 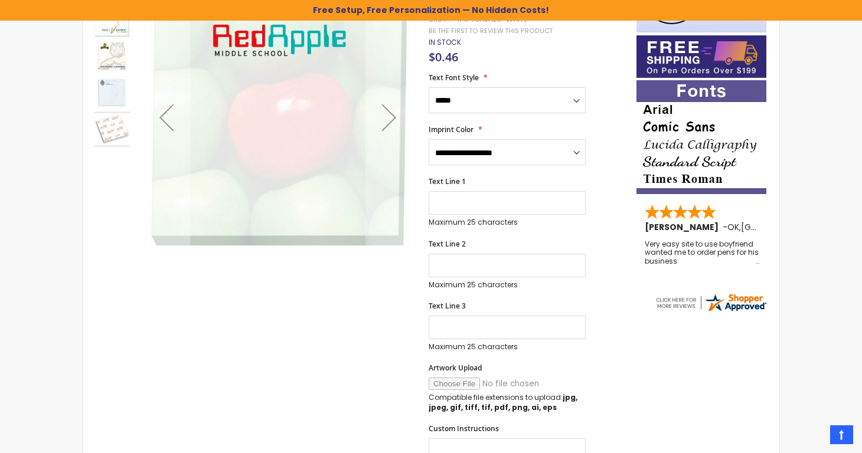 I want to click on span: Text Line 1, so click(x=447, y=181).